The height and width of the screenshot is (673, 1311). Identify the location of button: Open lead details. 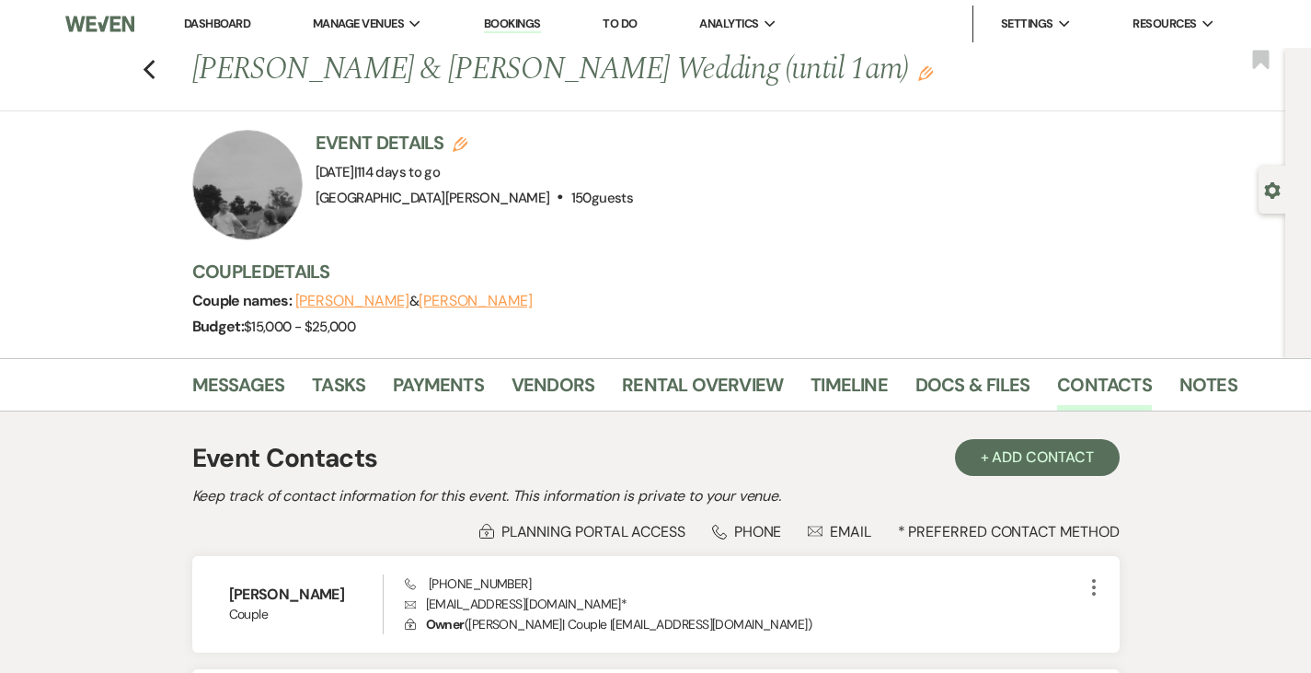
(1273, 189).